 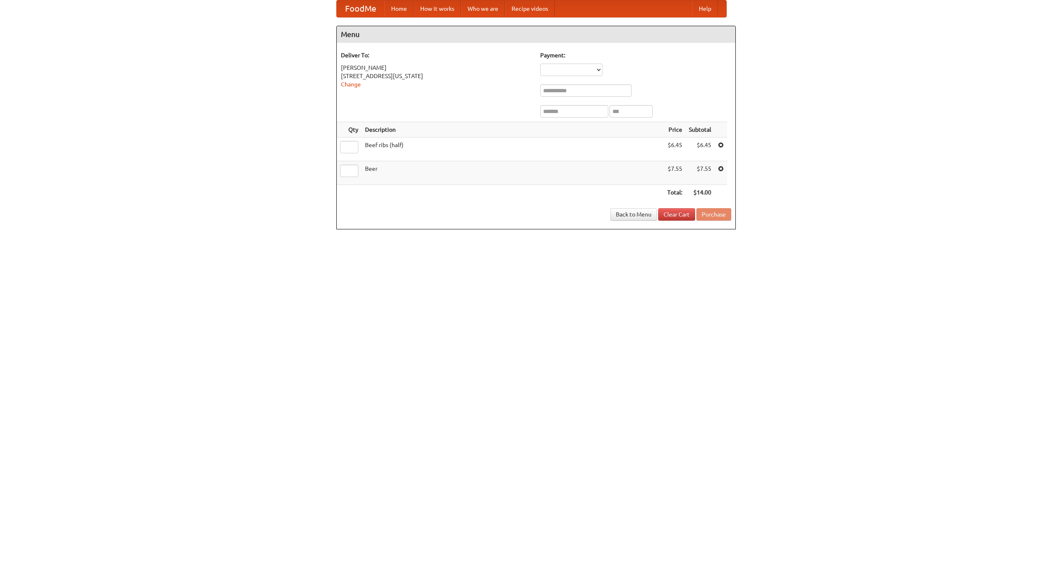 What do you see at coordinates (483, 9) in the screenshot?
I see `a: Who we are` at bounding box center [483, 9].